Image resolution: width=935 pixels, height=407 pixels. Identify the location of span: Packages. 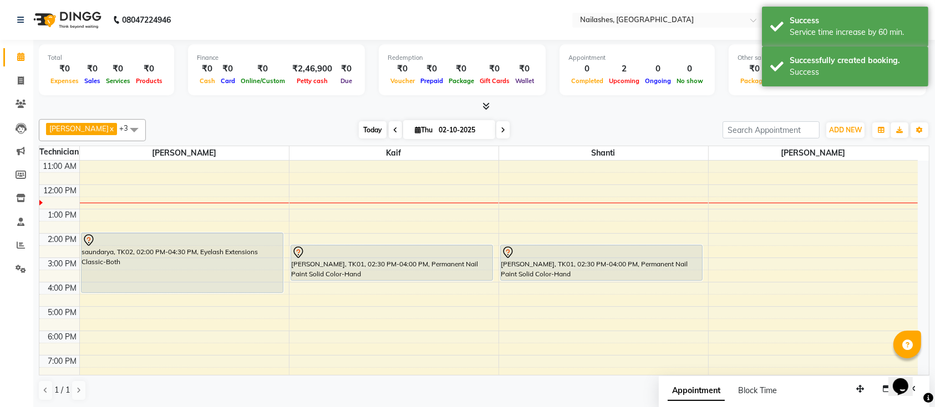
(754, 81).